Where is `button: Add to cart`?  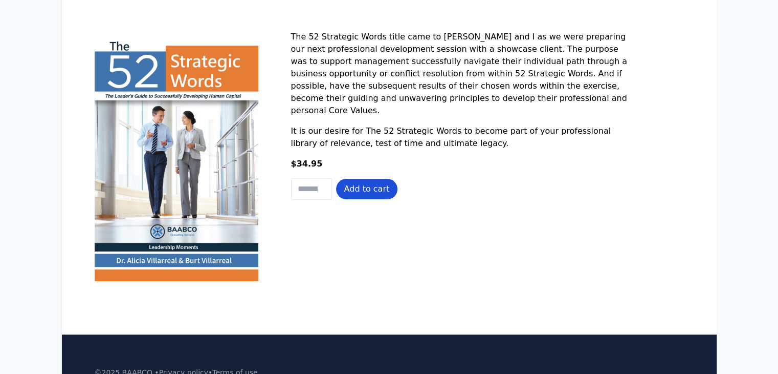
button: Add to cart is located at coordinates (367, 189).